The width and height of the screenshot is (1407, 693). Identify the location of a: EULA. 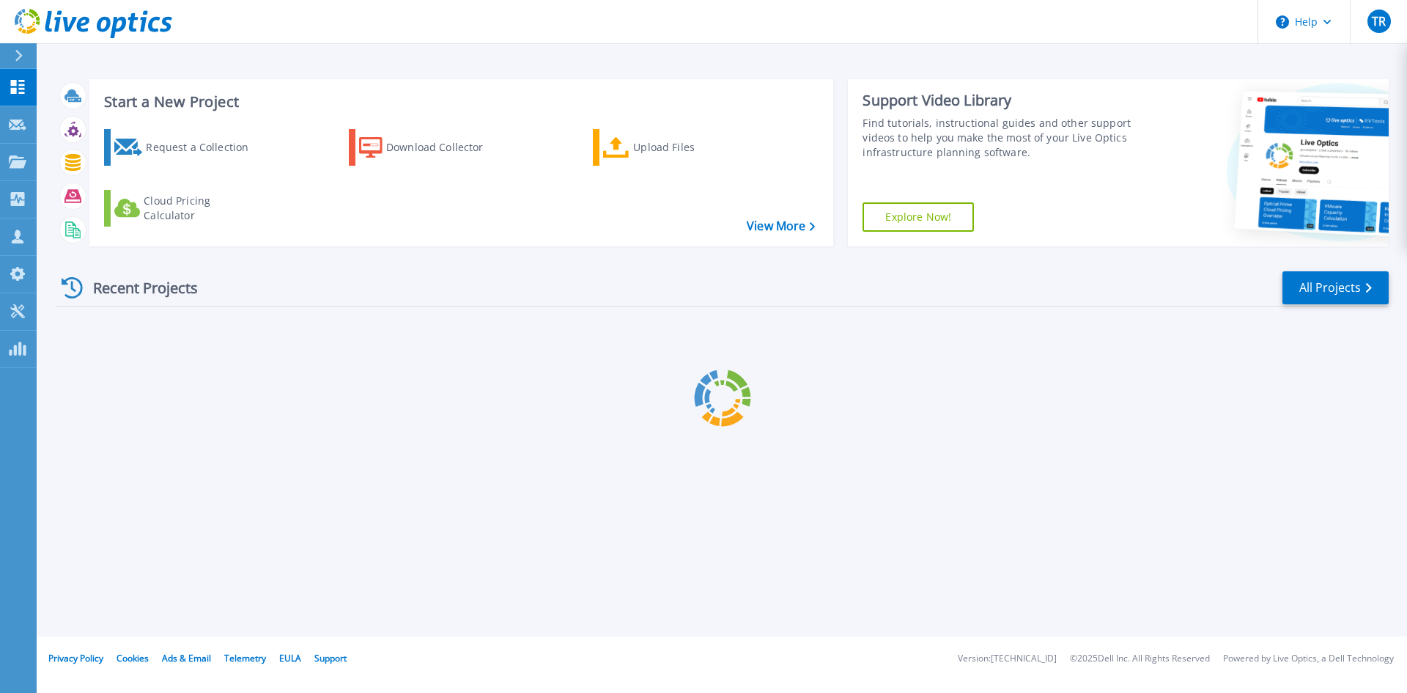
(290, 658).